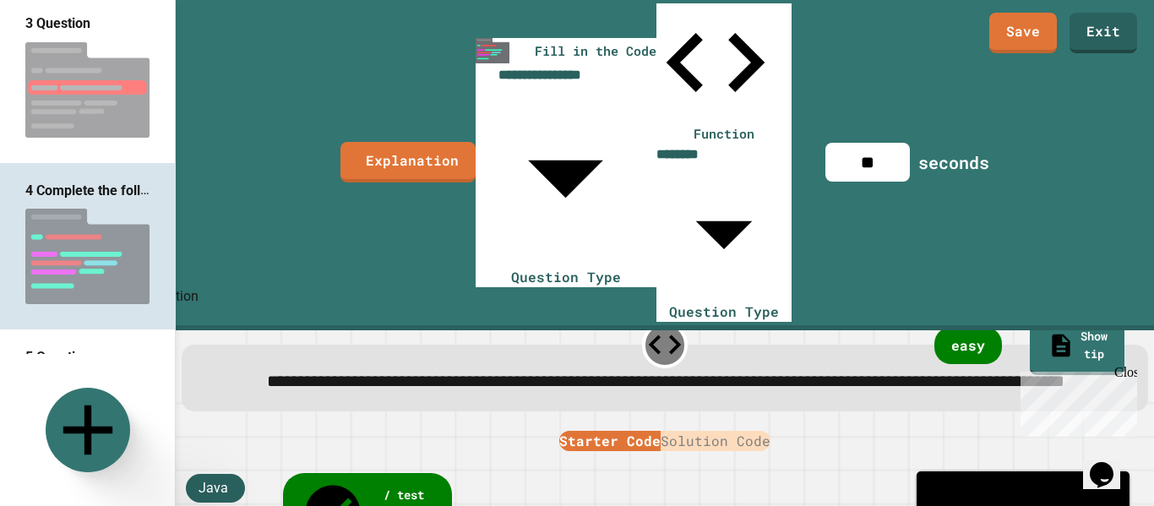 This screenshot has height=506, width=1154. Describe the element at coordinates (610, 441) in the screenshot. I see `button: Starter Code` at that location.